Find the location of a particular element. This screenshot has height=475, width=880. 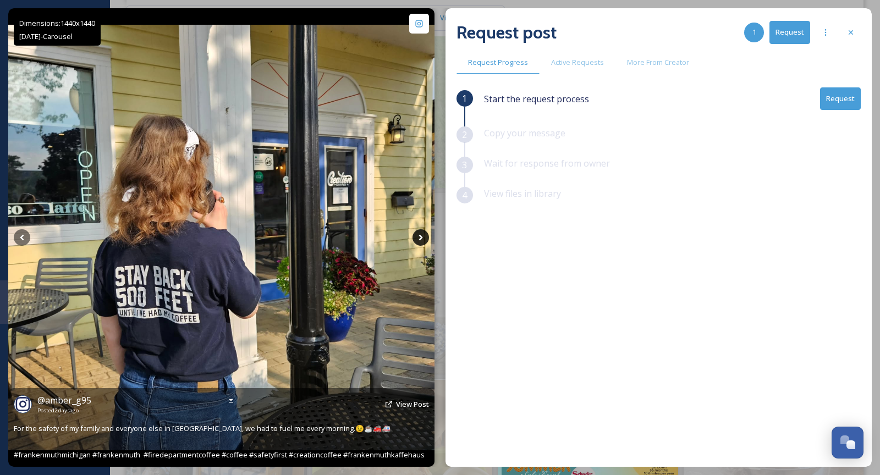

span: Copy your message is located at coordinates (525, 133).